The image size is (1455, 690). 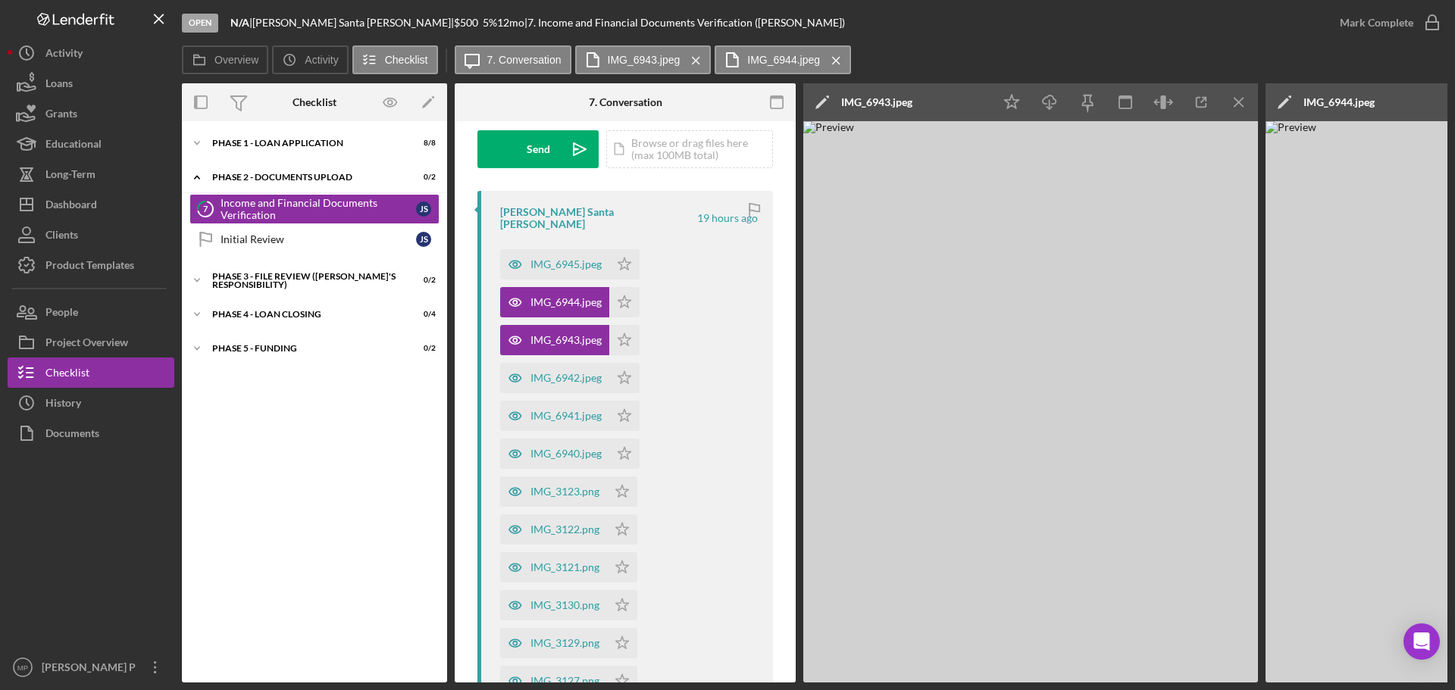 I want to click on button: IMG_6940.jpeg, so click(x=570, y=454).